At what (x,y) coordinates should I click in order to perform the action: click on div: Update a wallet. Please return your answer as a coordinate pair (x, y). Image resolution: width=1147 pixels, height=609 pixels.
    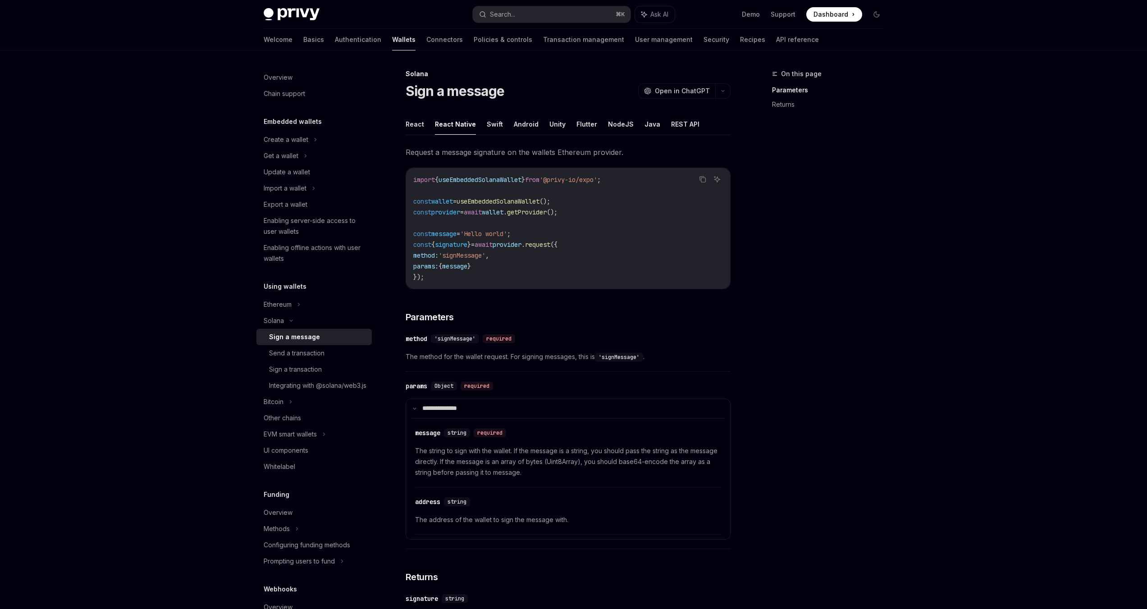
    Looking at the image, I should click on (287, 172).